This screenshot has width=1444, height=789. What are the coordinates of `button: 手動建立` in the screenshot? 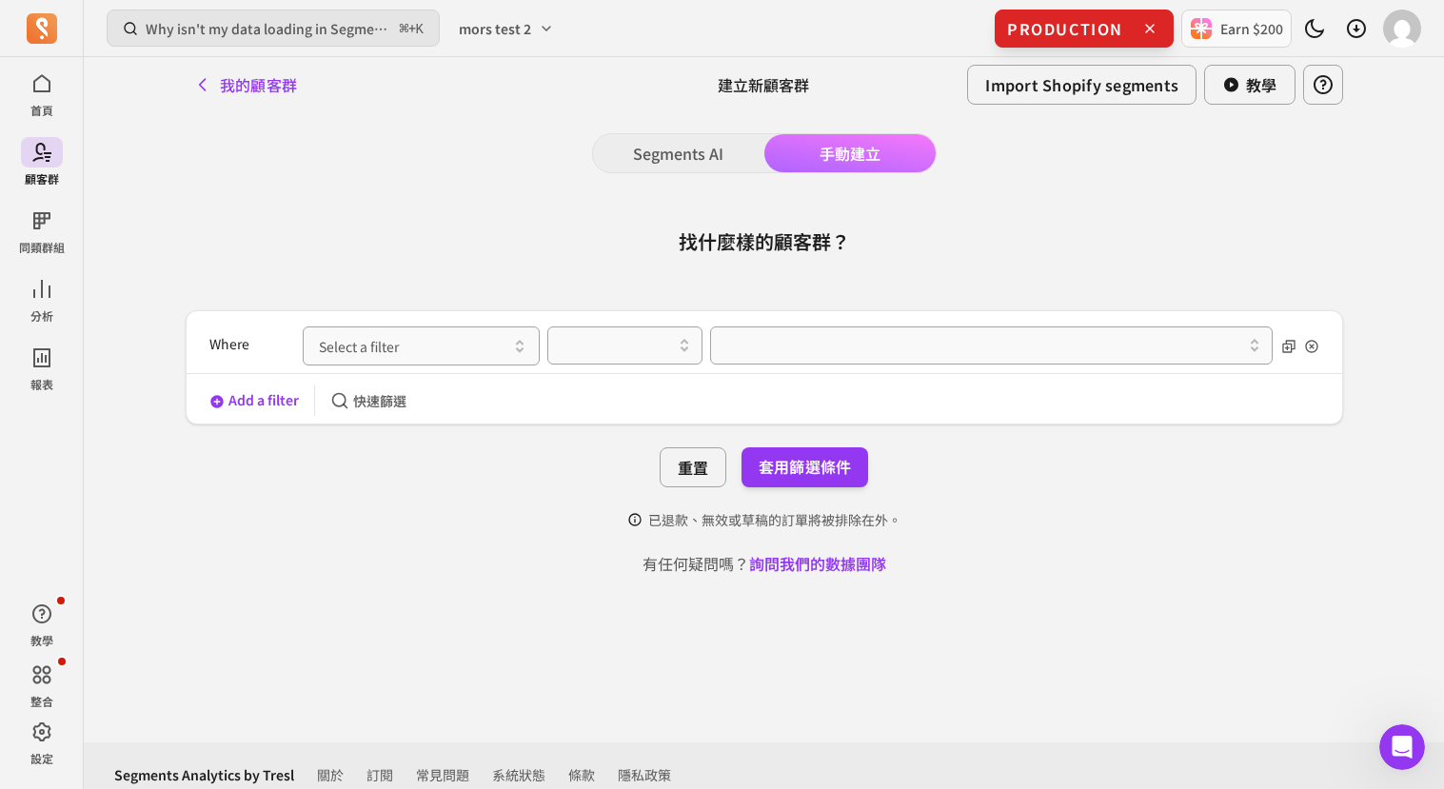 It's located at (850, 153).